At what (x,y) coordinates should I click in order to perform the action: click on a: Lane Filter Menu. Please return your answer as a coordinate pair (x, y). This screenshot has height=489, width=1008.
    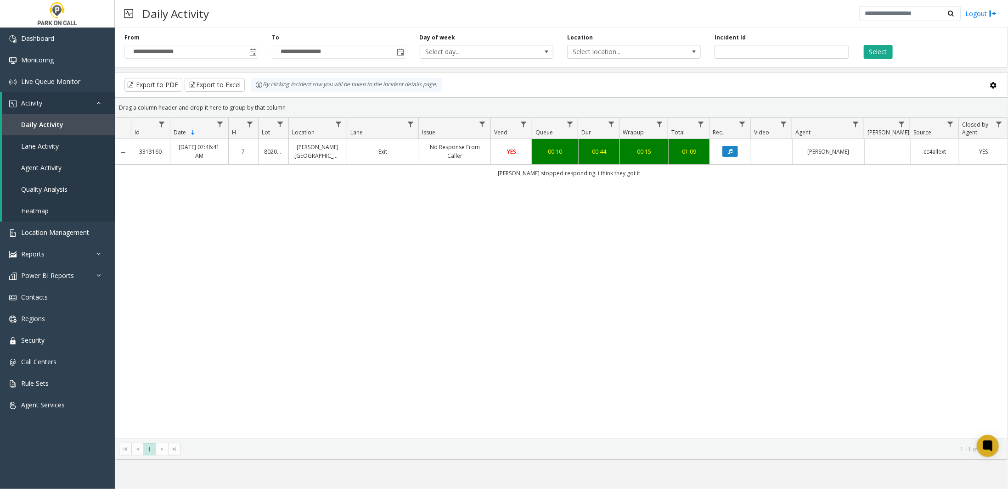
    Looking at the image, I should click on (410, 124).